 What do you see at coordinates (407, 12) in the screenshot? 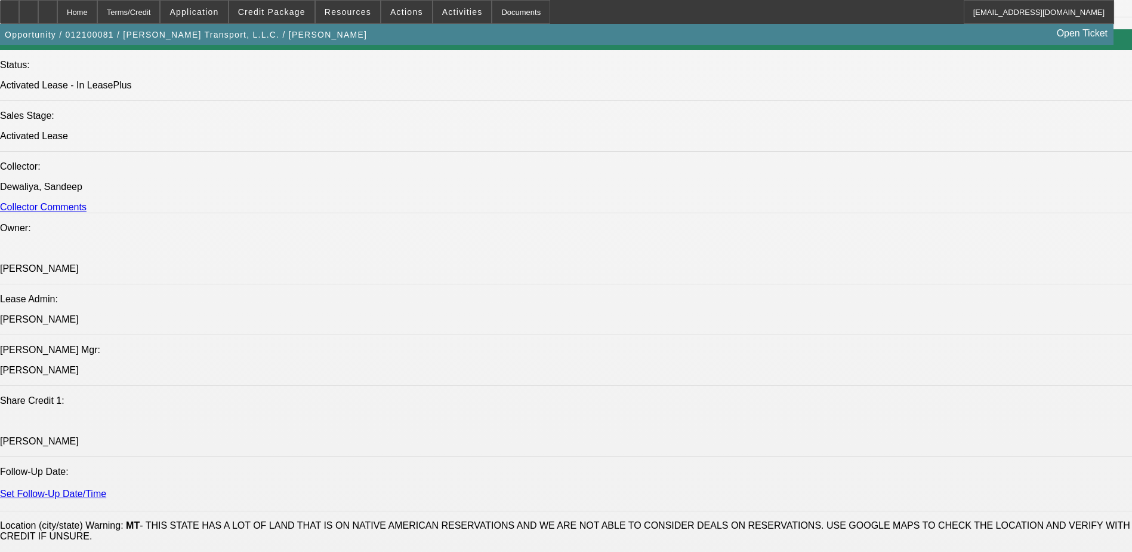
I see `button: Actions` at bounding box center [407, 12].